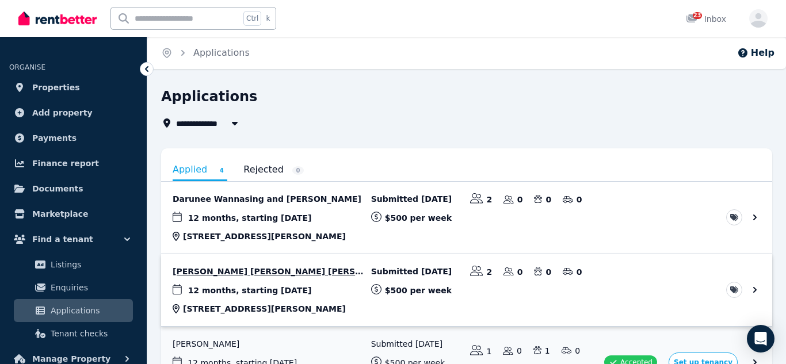 This screenshot has width=786, height=364. What do you see at coordinates (89, 288) in the screenshot?
I see `span: Enquiries` at bounding box center [89, 288].